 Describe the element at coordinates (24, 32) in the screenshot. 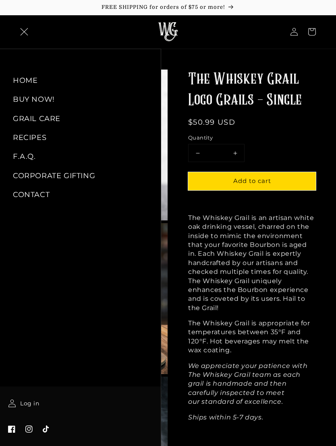

I see `summary: Menu` at that location.